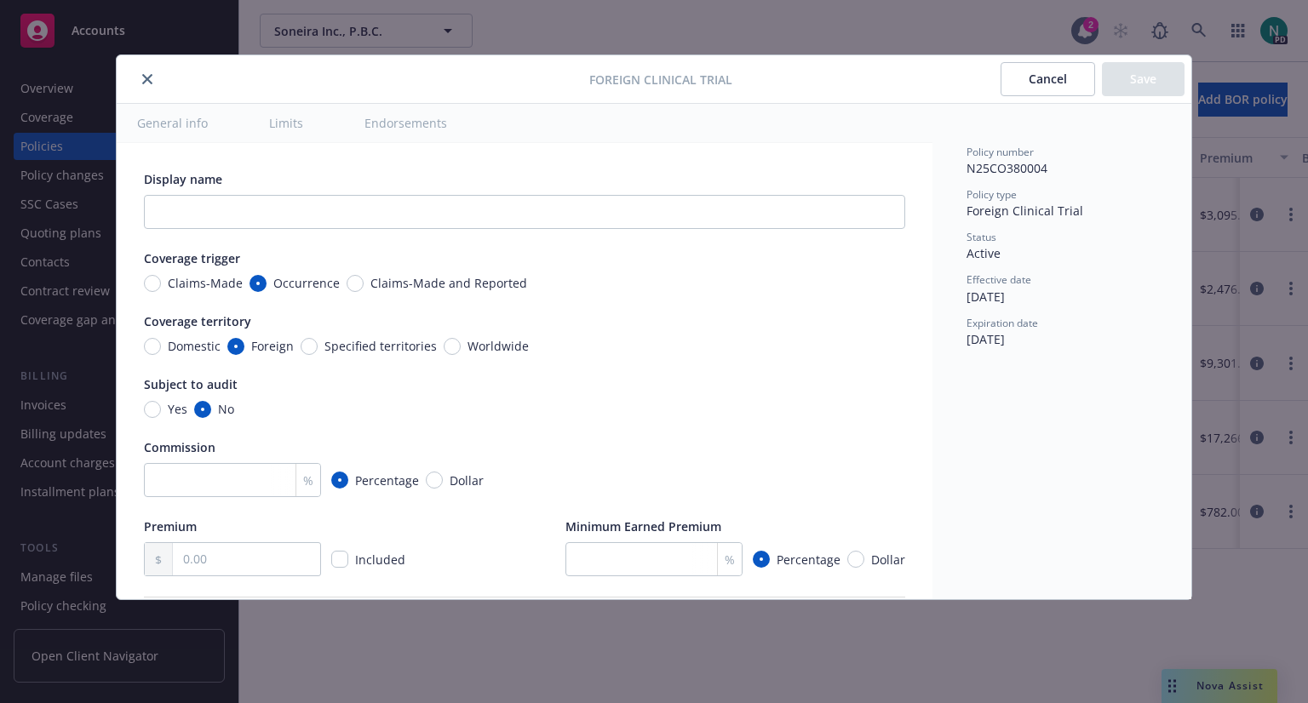 Image resolution: width=1308 pixels, height=703 pixels. What do you see at coordinates (309, 347) in the screenshot?
I see `input: Specified territories` at bounding box center [309, 347].